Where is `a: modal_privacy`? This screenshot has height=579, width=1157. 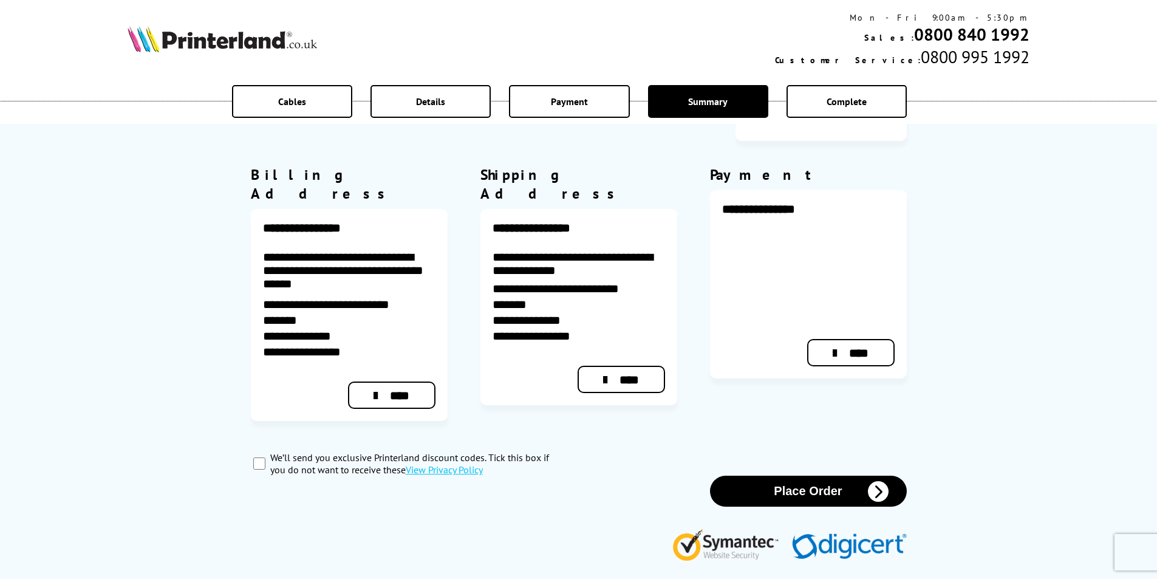 a: modal_privacy is located at coordinates (444, 470).